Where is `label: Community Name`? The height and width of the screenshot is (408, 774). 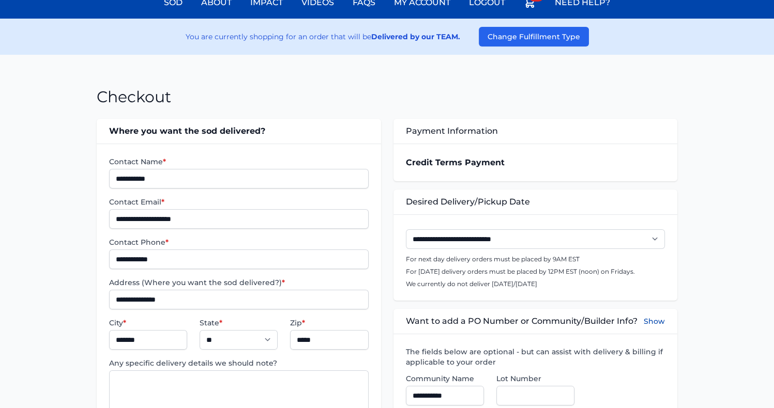
label: Community Name is located at coordinates (445, 379).